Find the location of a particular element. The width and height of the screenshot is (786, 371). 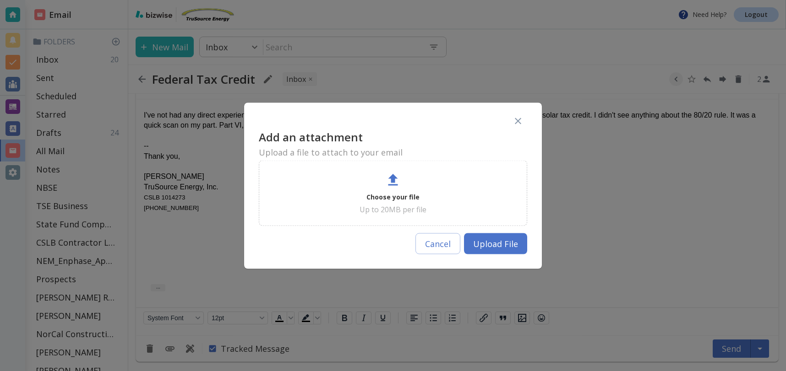

body: Rich Text Area. Press ALT-0 for help. is located at coordinates (321, 60).